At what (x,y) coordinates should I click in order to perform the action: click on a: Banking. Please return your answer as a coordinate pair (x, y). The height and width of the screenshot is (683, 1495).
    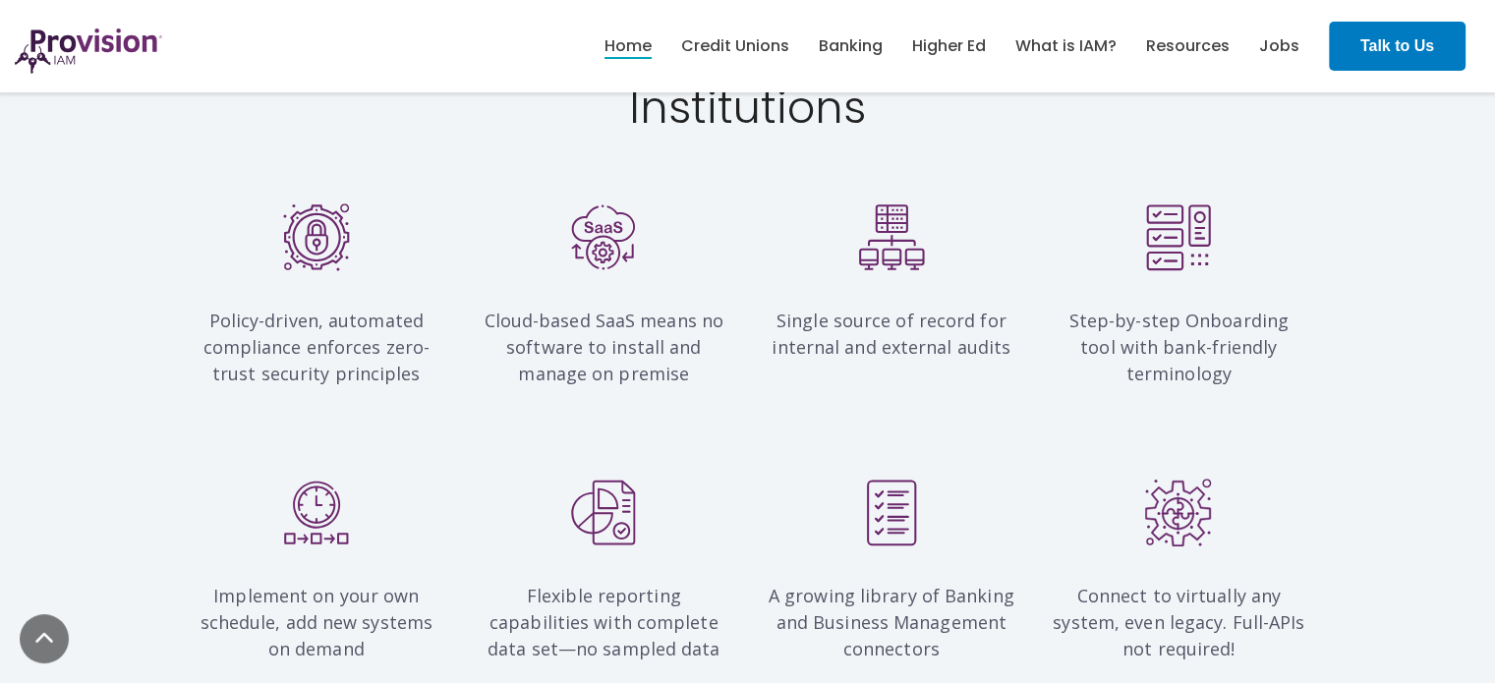
    Looking at the image, I should click on (850, 46).